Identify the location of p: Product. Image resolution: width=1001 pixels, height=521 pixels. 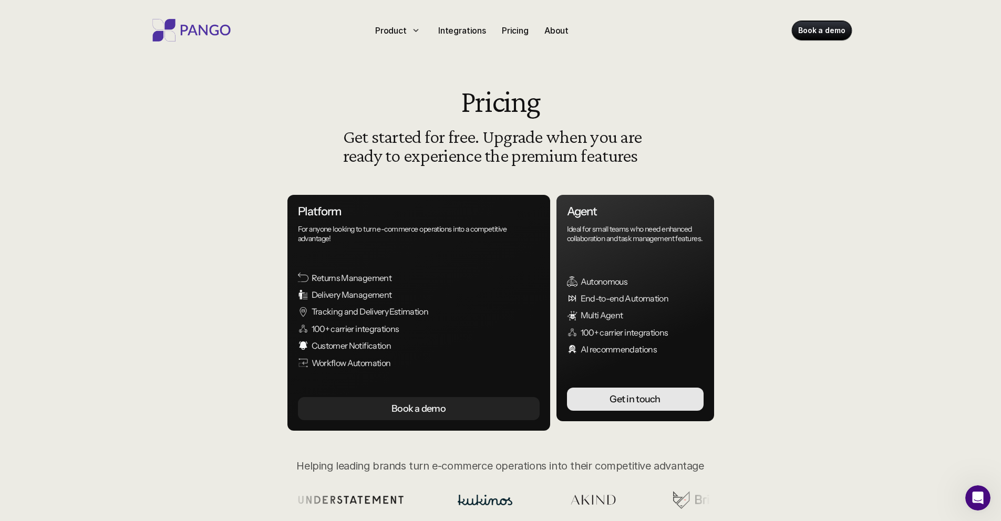
(391, 30).